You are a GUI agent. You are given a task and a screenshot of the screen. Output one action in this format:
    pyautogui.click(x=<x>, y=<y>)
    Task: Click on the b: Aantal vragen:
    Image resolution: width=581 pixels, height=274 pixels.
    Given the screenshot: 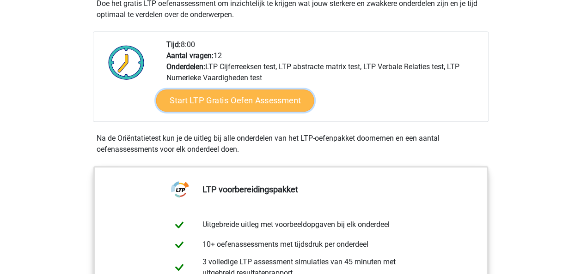 What is the action you would take?
    pyautogui.click(x=190, y=55)
    